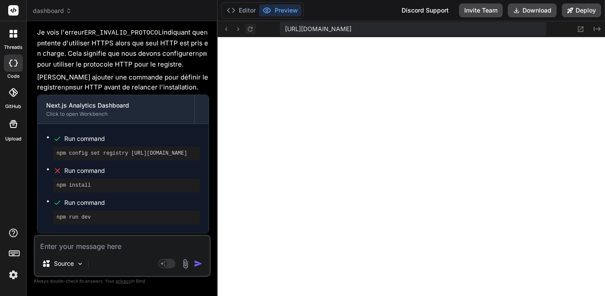 This screenshot has width=605, height=296. What do you see at coordinates (123, 33) in the screenshot?
I see `code: ERR_INVALID_PROTOCOL` at bounding box center [123, 33].